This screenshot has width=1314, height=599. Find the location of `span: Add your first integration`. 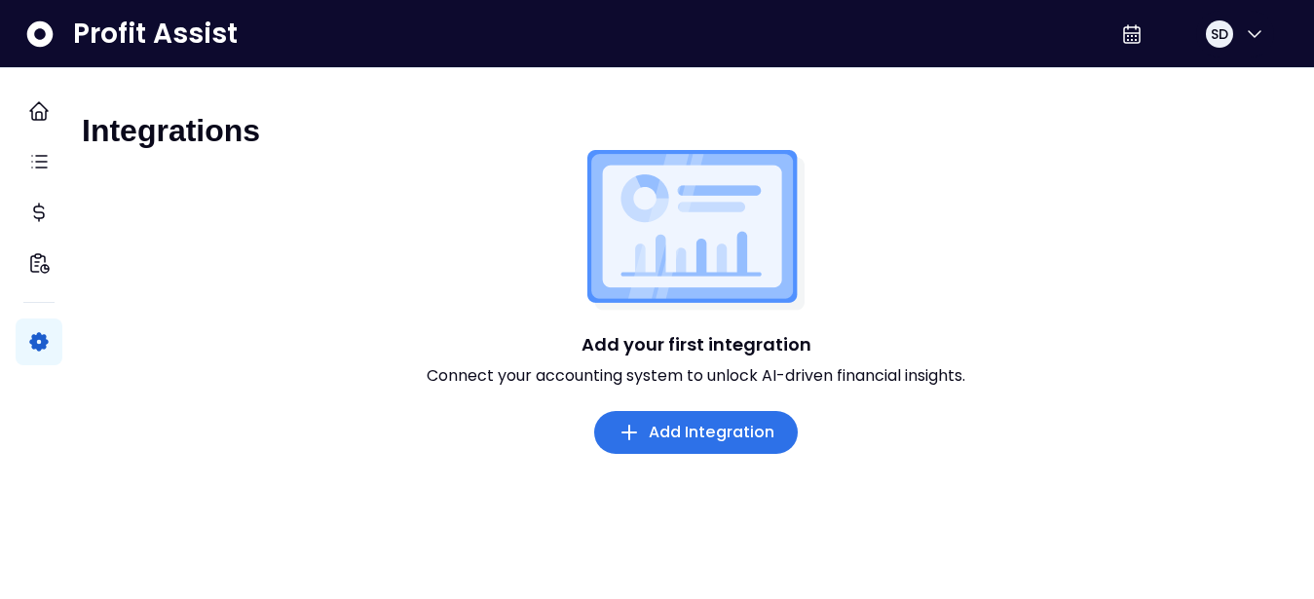

span: Add your first integration is located at coordinates (697, 345).